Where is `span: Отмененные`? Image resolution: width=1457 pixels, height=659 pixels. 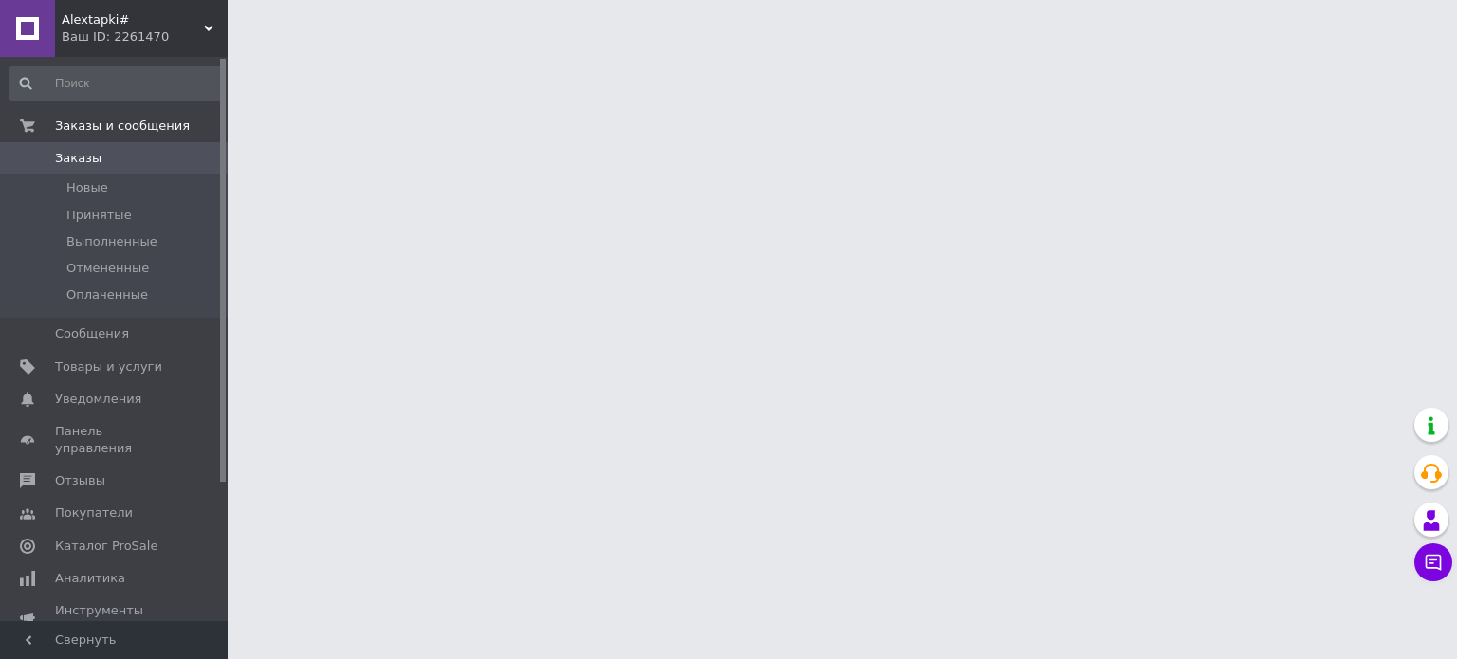 span: Отмененные is located at coordinates (107, 268).